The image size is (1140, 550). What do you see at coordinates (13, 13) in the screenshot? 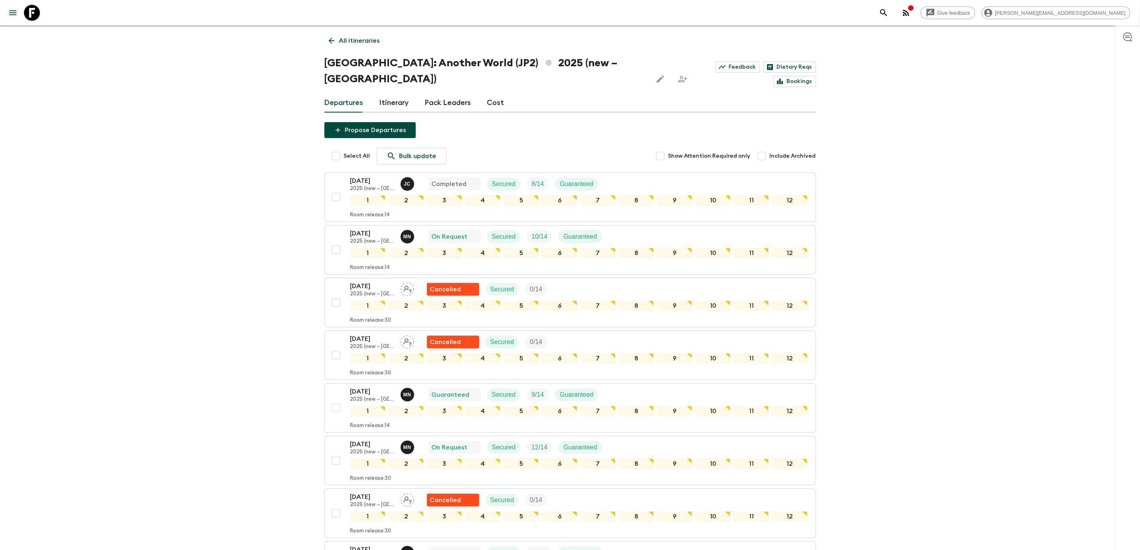
I see `button: menu` at bounding box center [13, 13].